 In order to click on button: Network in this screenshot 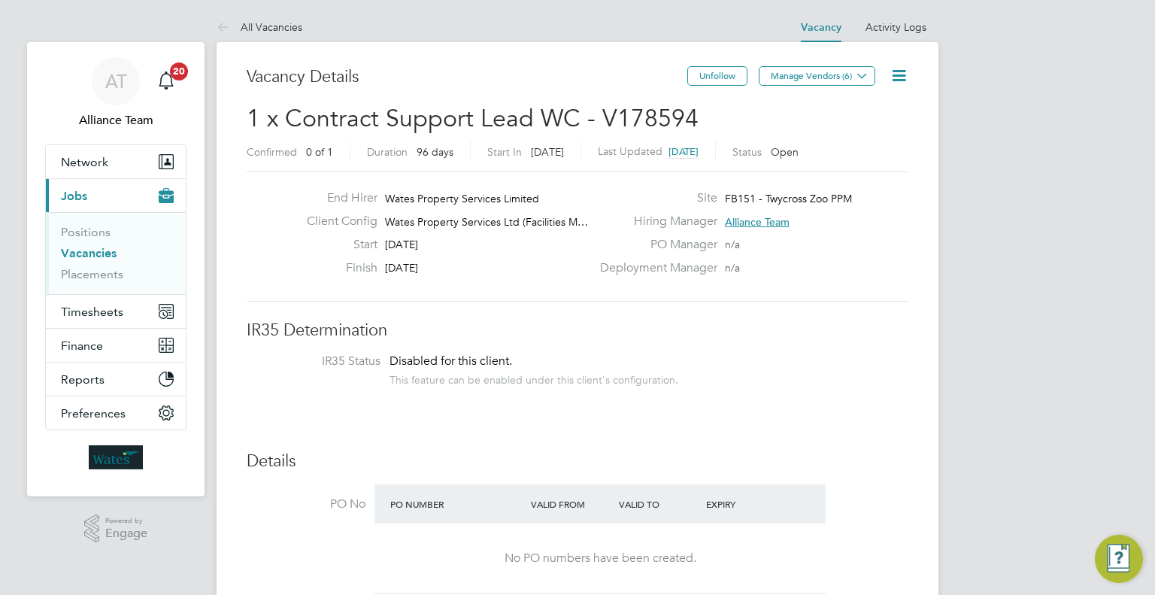, I will do `click(116, 162)`.